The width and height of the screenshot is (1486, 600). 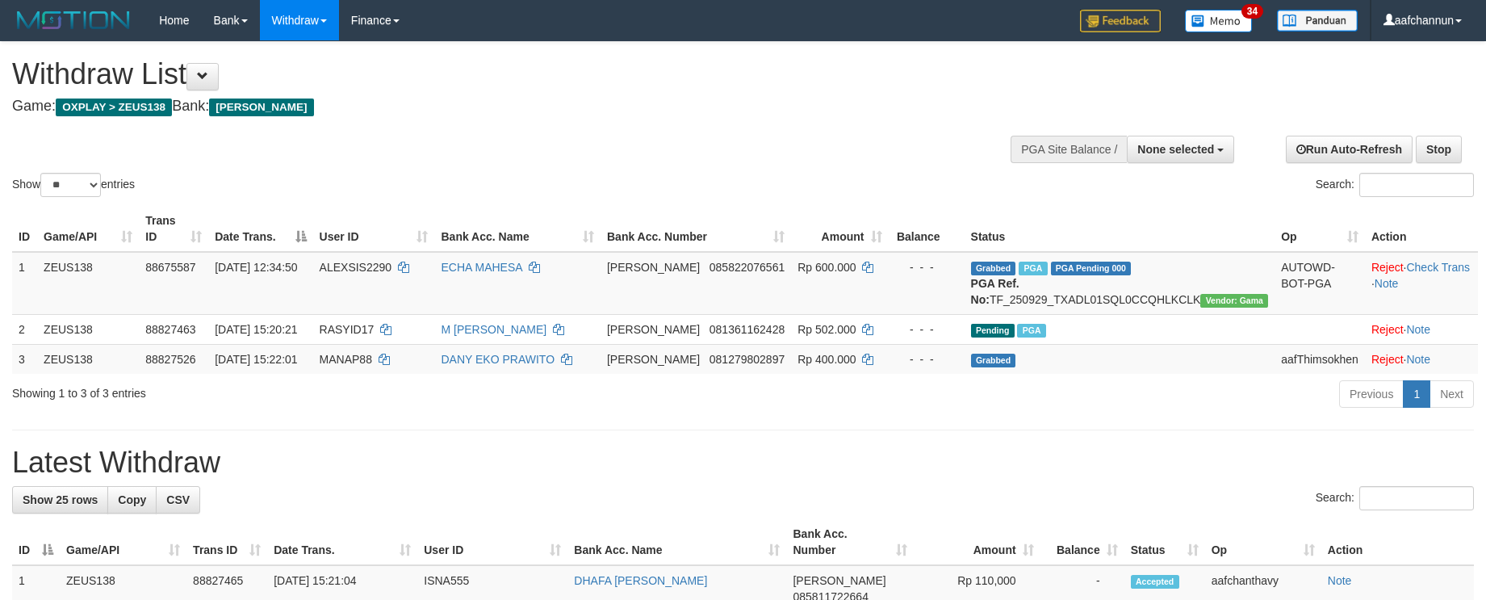 I want to click on a: CSV, so click(x=178, y=500).